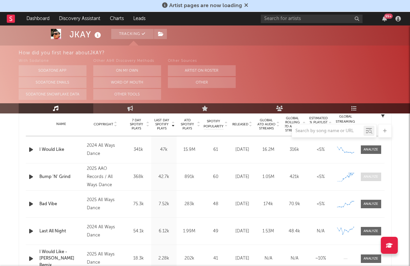 The image size is (410, 266). What do you see at coordinates (206, 6) in the screenshot?
I see `span: Artist pages are now loading` at bounding box center [206, 6].